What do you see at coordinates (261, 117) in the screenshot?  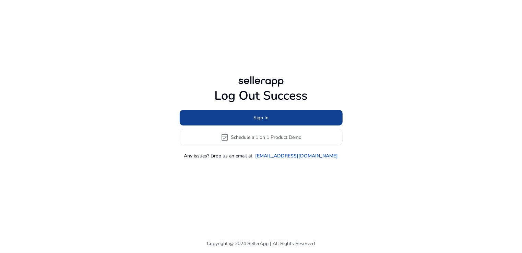 I see `span: Sign In` at bounding box center [261, 117].